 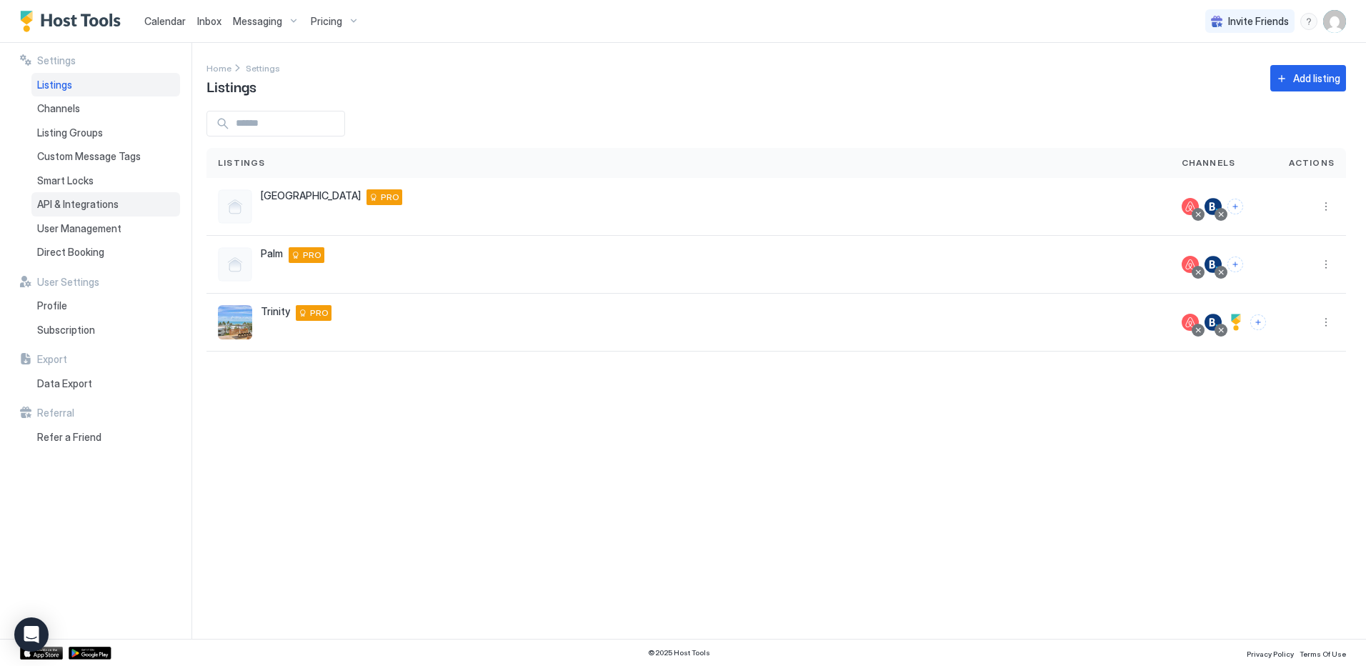 What do you see at coordinates (257, 21) in the screenshot?
I see `span: Messaging` at bounding box center [257, 21].